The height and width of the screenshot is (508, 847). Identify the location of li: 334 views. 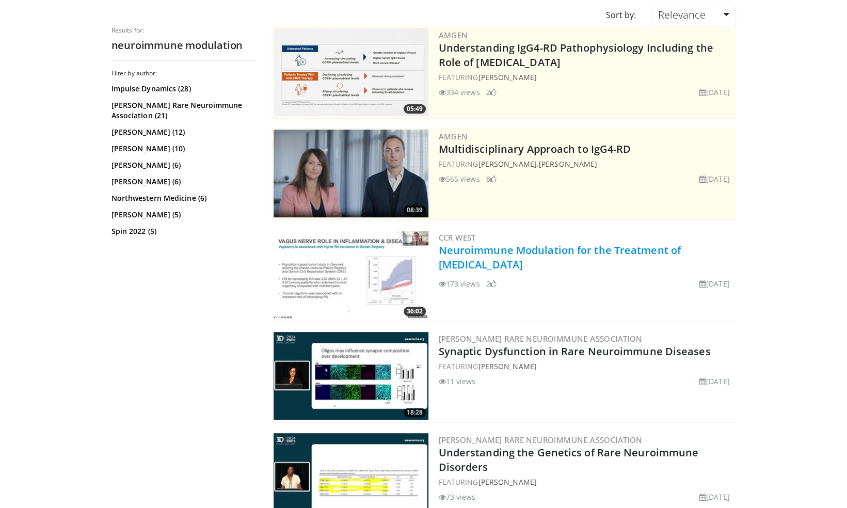
(460, 92).